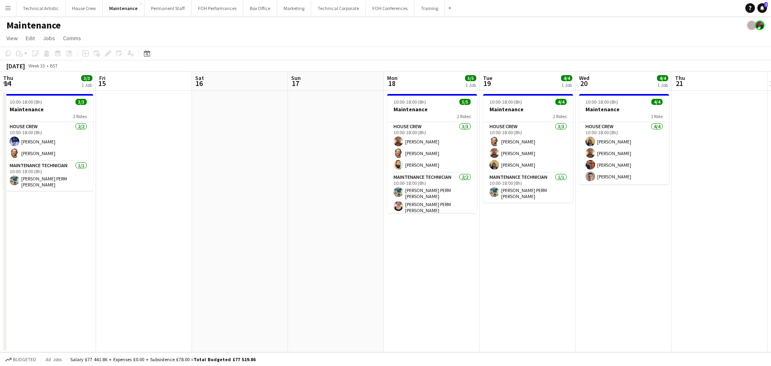 The height and width of the screenshot is (366, 771). I want to click on button: Marketing, so click(294, 8).